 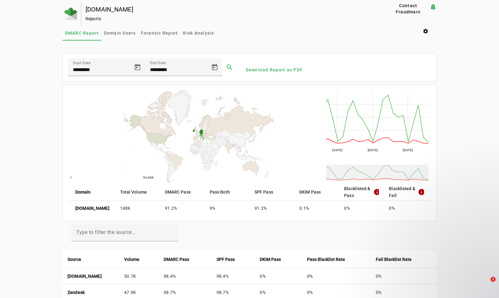 I want to click on text: 1, so click(x=71, y=177).